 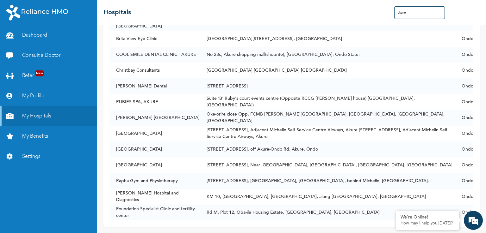 What do you see at coordinates (427, 224) in the screenshot?
I see `p: How may I help you today?` at bounding box center [427, 224].